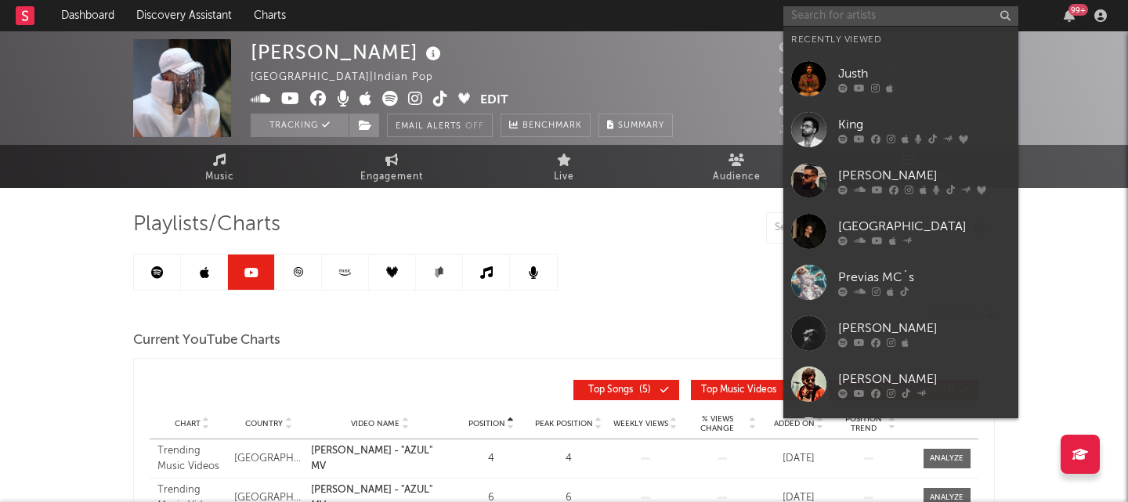 The image size is (1128, 502). Describe the element at coordinates (736, 166) in the screenshot. I see `a: Audience` at that location.